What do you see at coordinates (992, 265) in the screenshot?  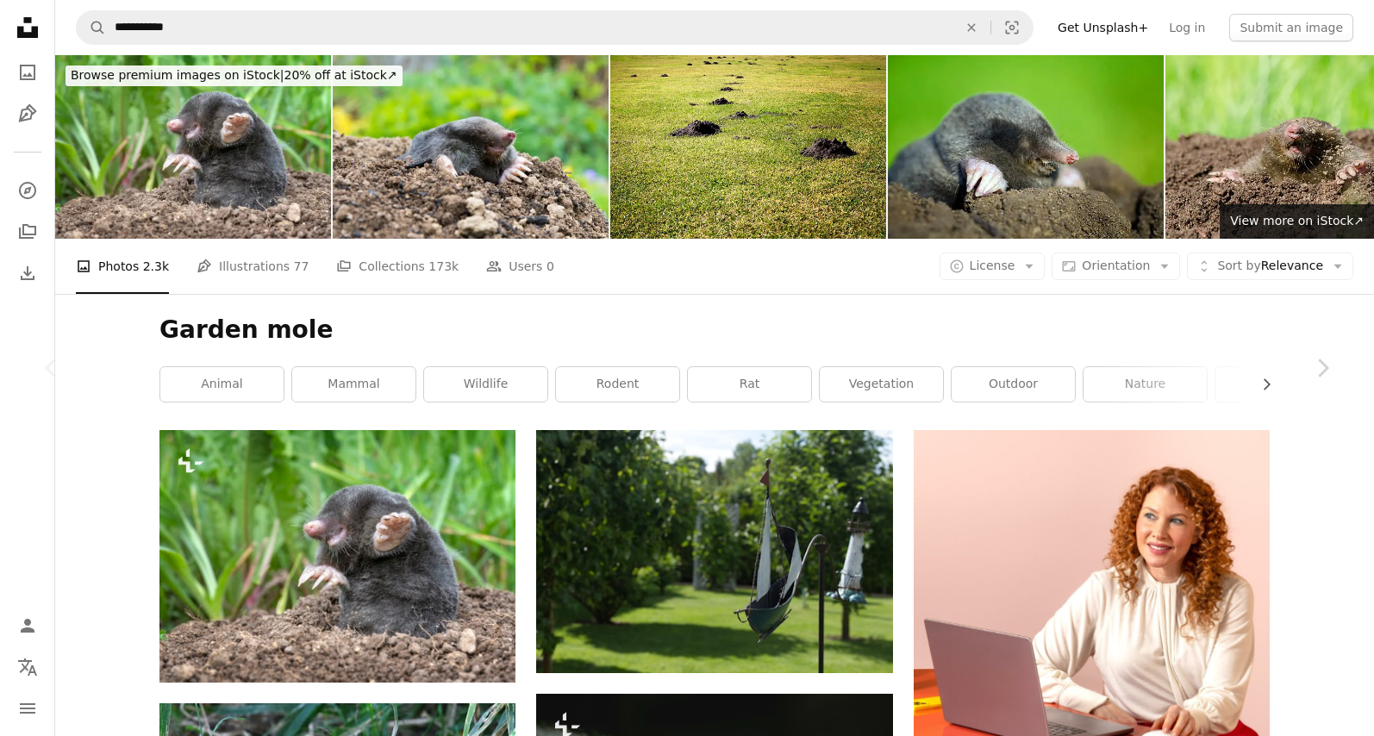 I see `span: License` at bounding box center [992, 265].